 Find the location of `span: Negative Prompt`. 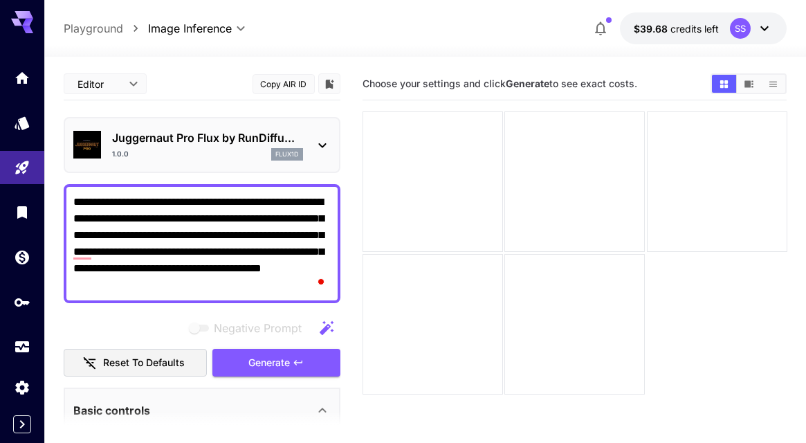

span: Negative Prompt is located at coordinates (257, 328).